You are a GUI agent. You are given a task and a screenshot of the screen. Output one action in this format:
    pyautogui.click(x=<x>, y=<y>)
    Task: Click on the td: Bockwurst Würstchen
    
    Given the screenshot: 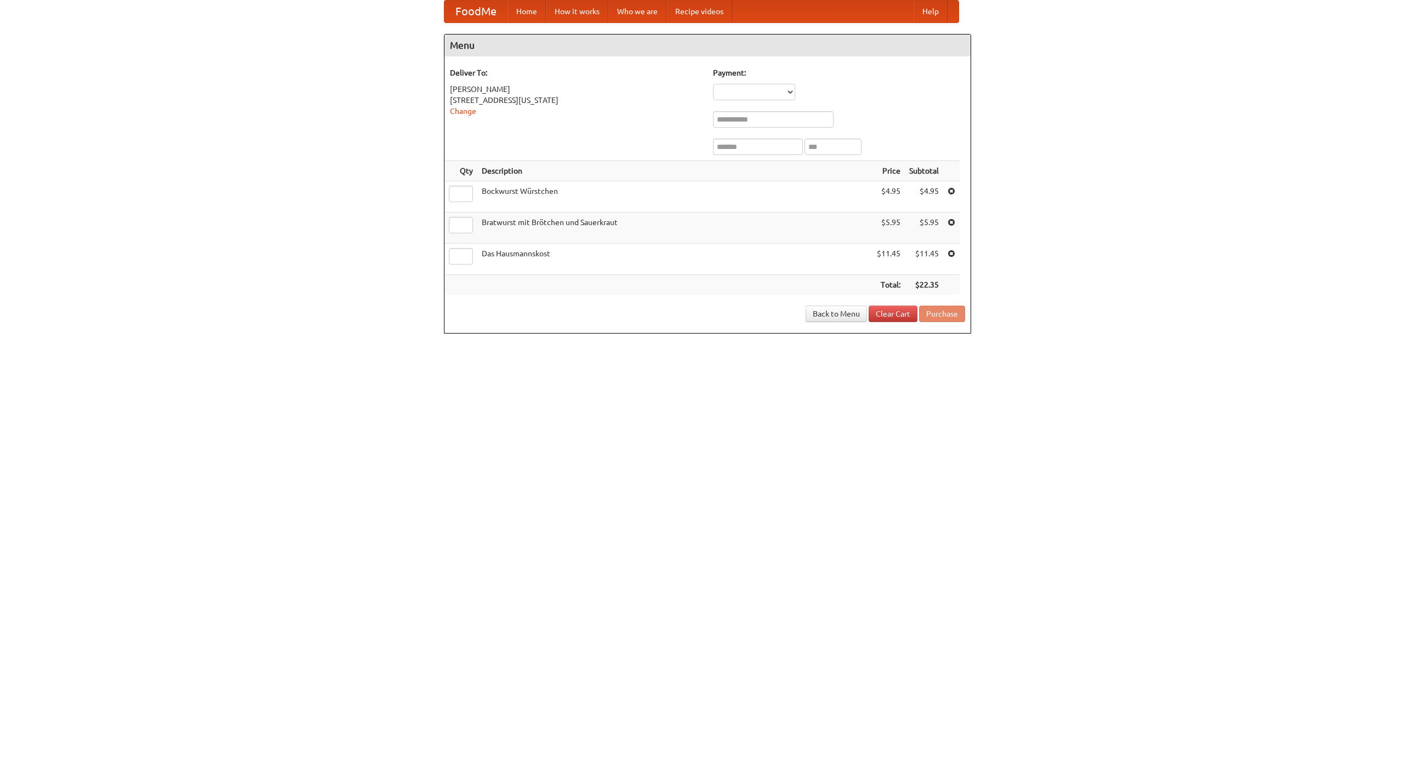 What is the action you would take?
    pyautogui.click(x=675, y=197)
    